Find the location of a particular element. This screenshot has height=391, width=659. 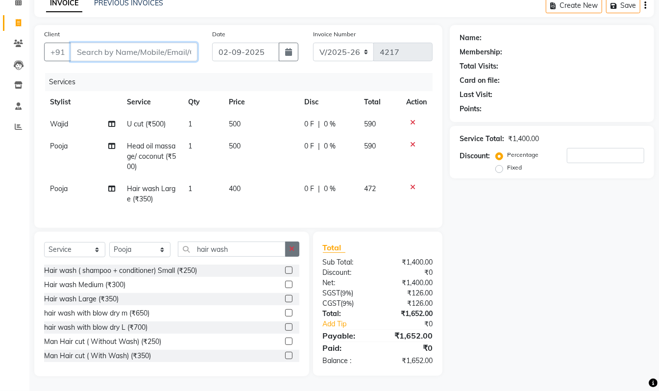

th: Price is located at coordinates (261, 102).